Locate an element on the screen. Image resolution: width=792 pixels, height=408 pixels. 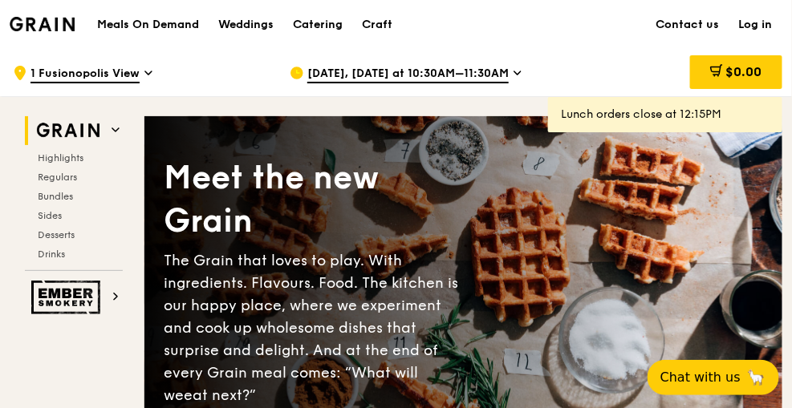
span: eat next?” is located at coordinates (220, 395).